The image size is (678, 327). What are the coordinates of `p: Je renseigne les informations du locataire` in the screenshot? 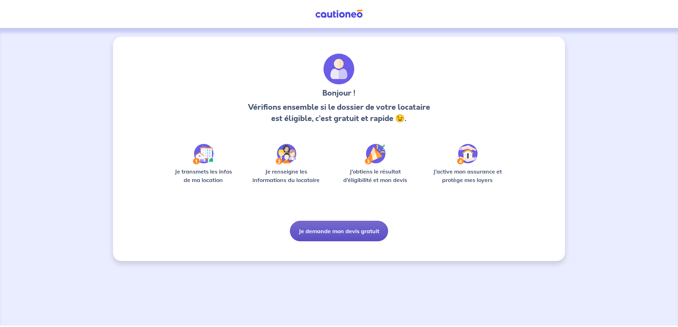 It's located at (286, 176).